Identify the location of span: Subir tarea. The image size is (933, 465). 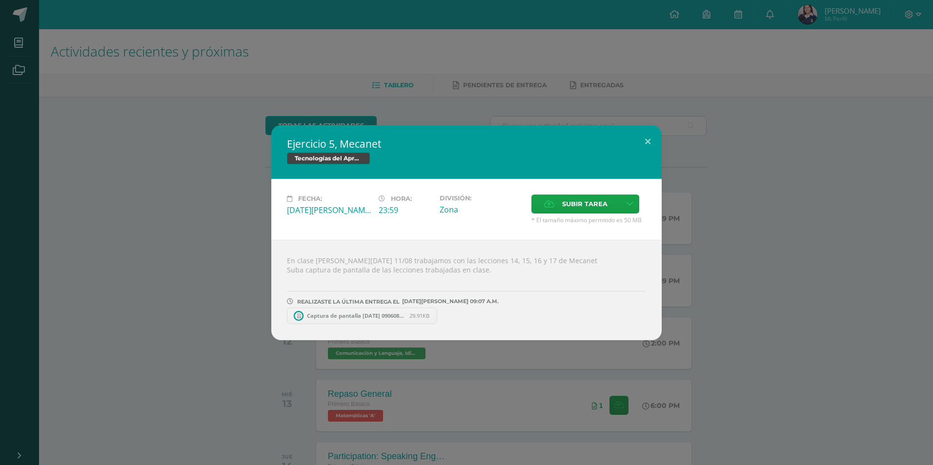
(585, 204).